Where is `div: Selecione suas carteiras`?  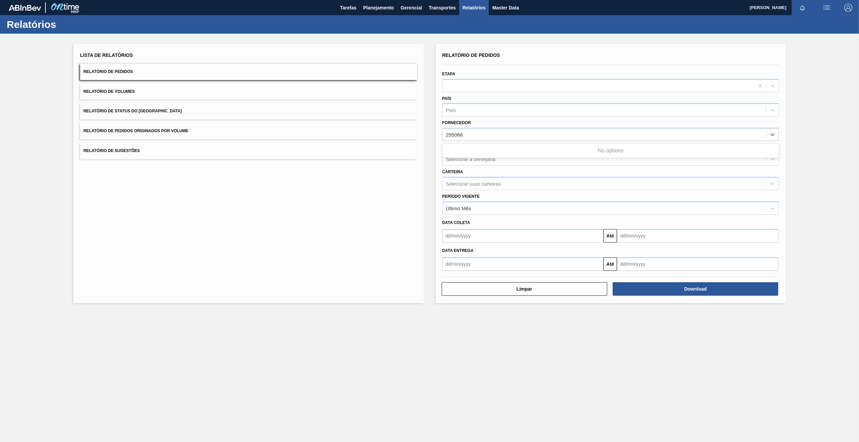 div: Selecione suas carteiras is located at coordinates (473, 183).